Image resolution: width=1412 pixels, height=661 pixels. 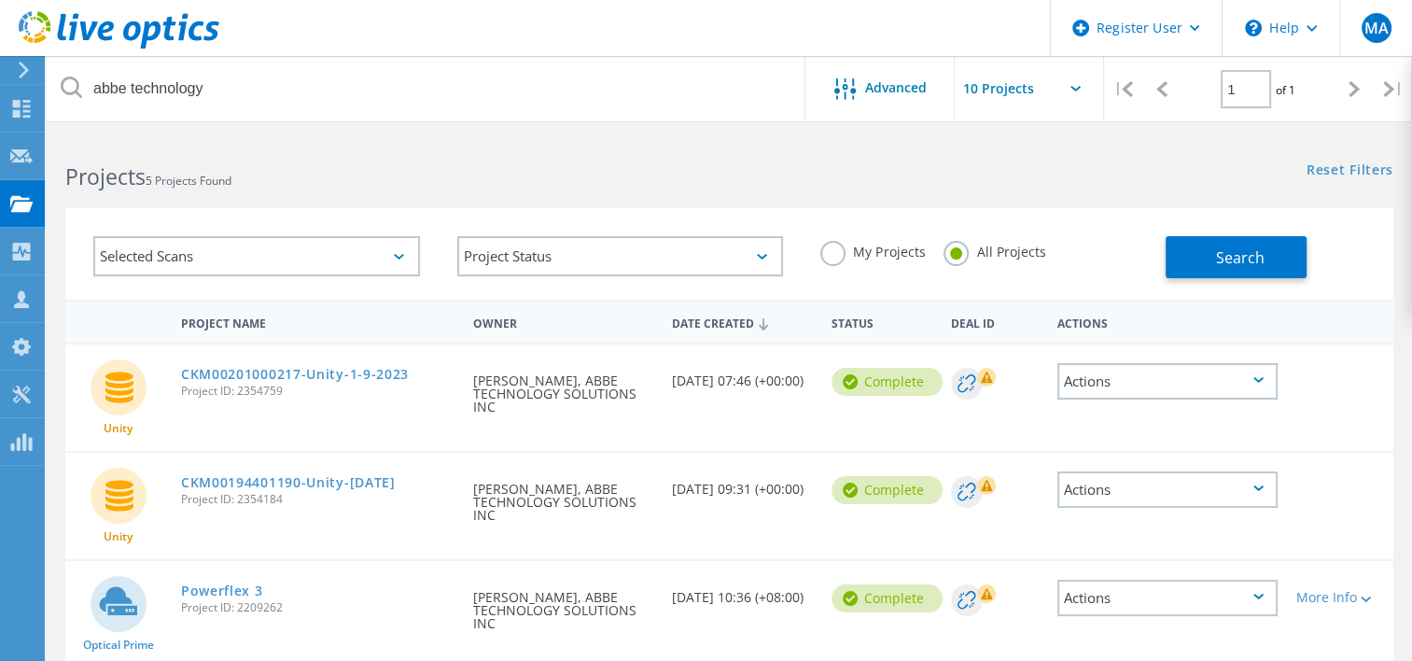 I want to click on b: Projects, so click(x=105, y=176).